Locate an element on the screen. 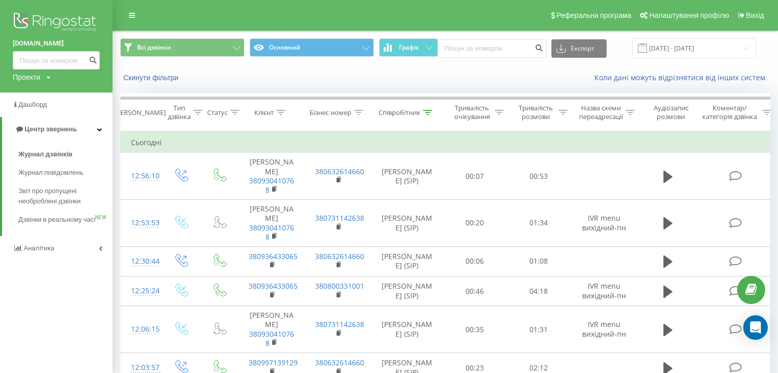 Image resolution: width=778 pixels, height=373 pixels. div: Тривалість очікування is located at coordinates (472, 113).